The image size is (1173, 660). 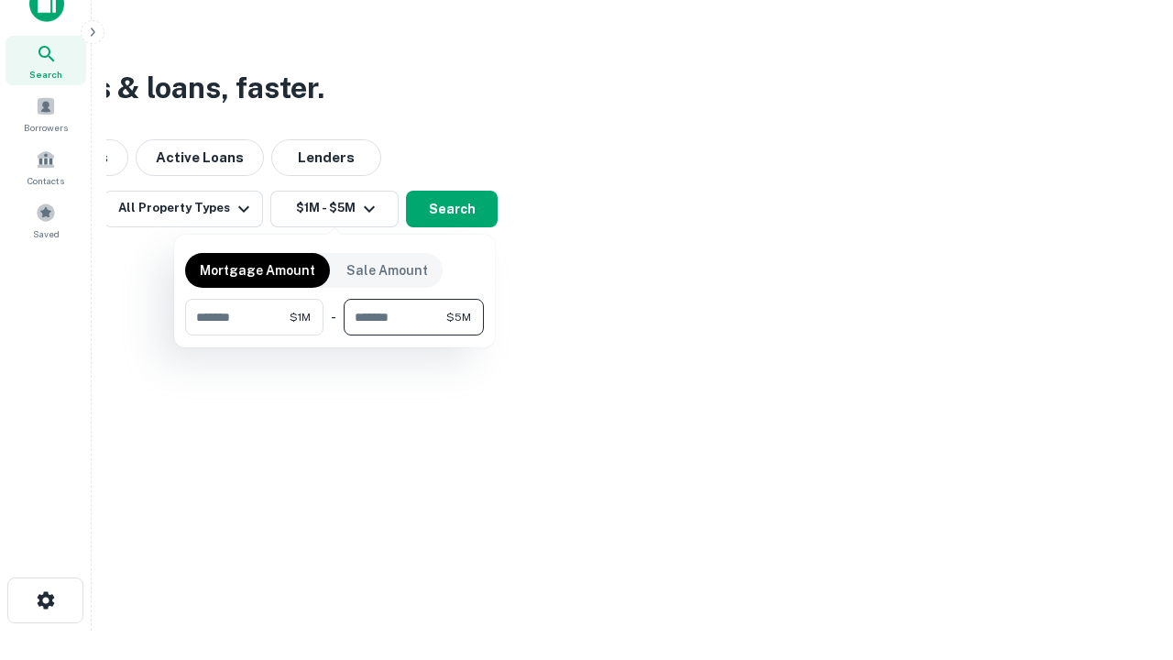 I want to click on p: Mortgage Amount, so click(x=257, y=270).